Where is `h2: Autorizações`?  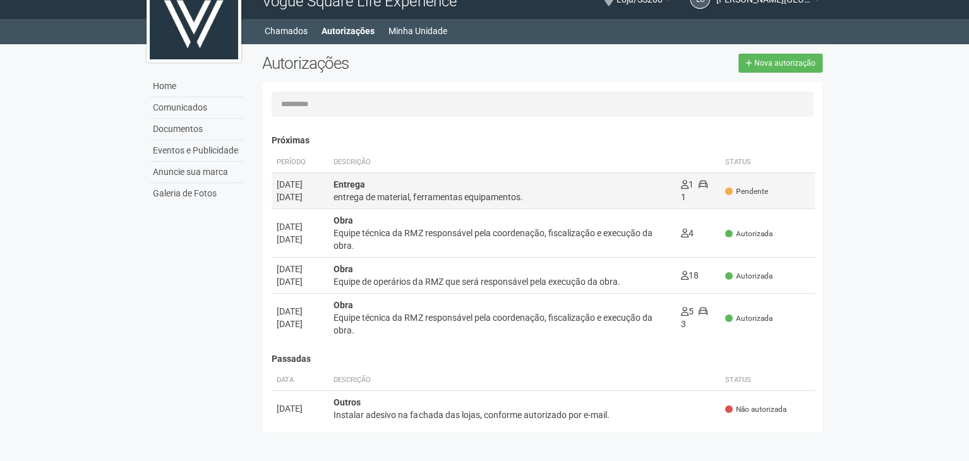 h2: Autorizações is located at coordinates (397, 63).